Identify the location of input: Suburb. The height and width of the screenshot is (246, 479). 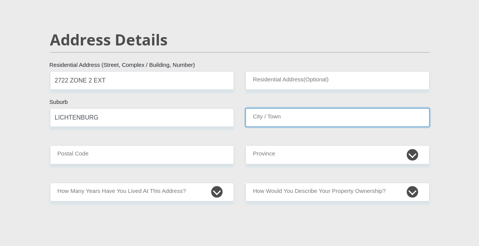
(142, 117).